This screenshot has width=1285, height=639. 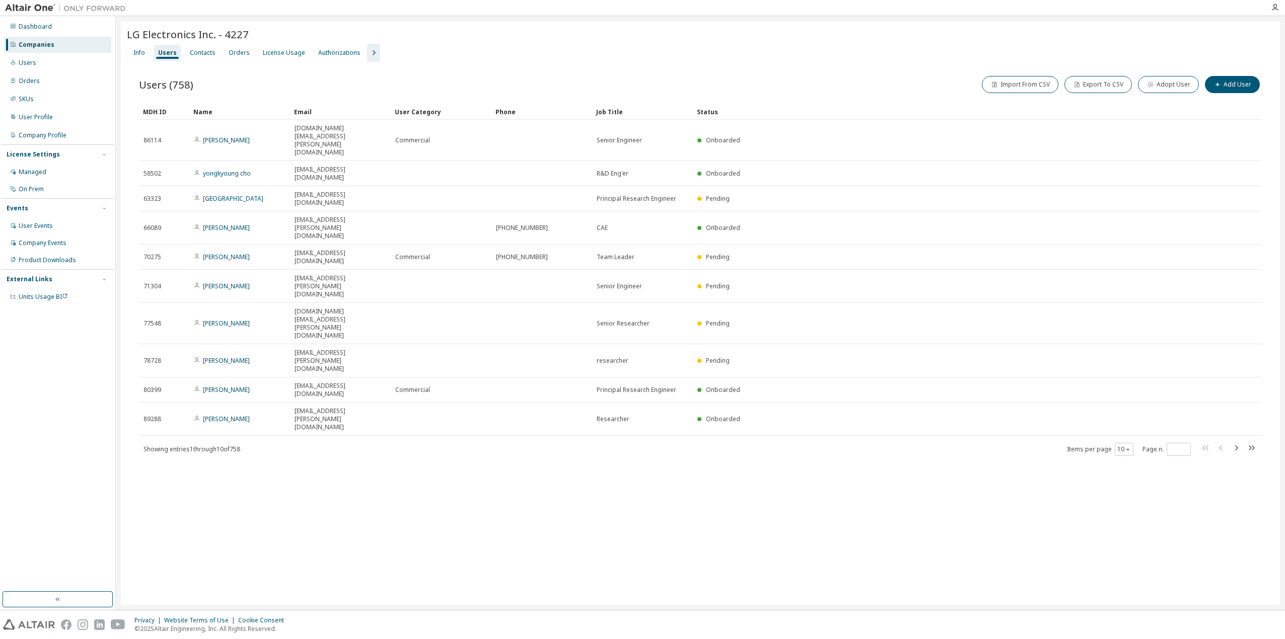 What do you see at coordinates (612, 361) in the screenshot?
I see `span: researcher` at bounding box center [612, 361].